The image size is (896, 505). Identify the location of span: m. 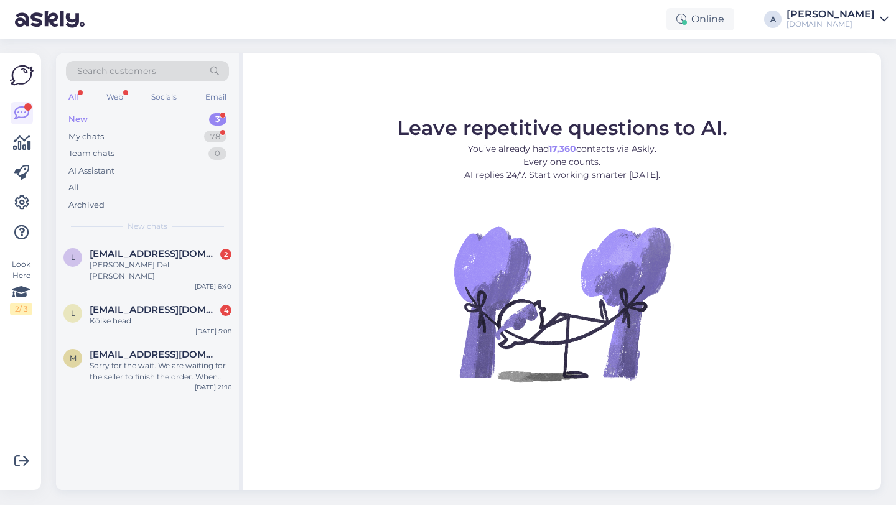
(73, 358).